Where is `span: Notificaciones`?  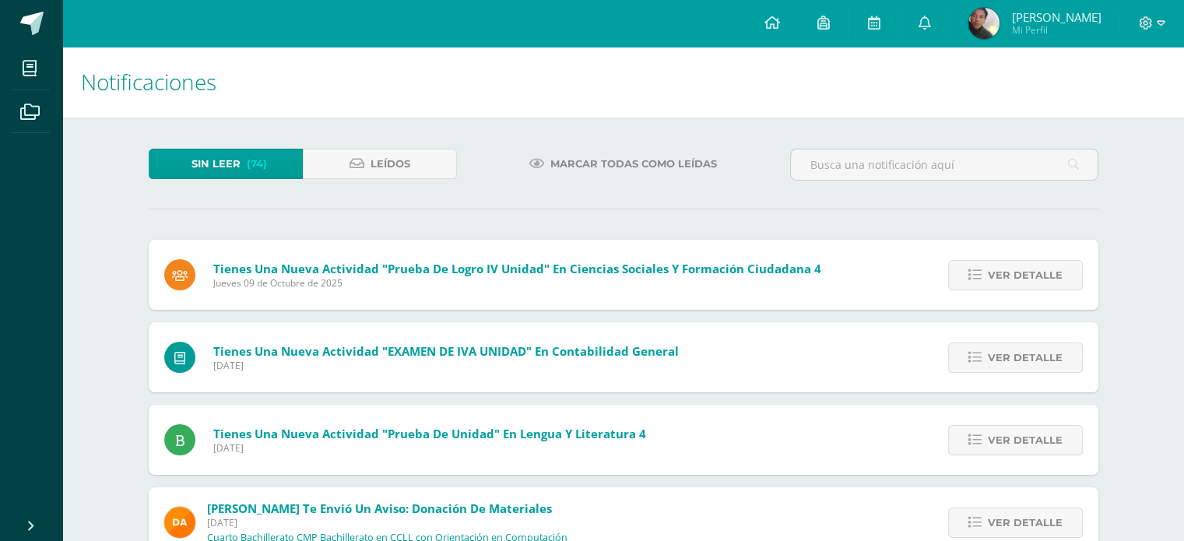 span: Notificaciones is located at coordinates (149, 82).